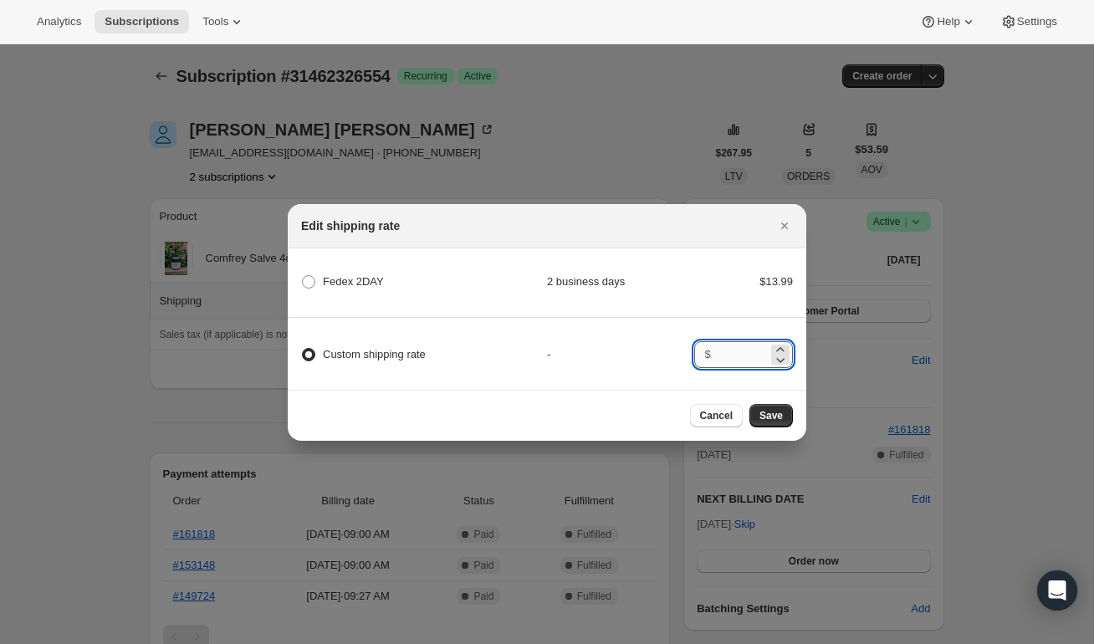  What do you see at coordinates (716, 416) in the screenshot?
I see `span: Cancel` at bounding box center [716, 416].